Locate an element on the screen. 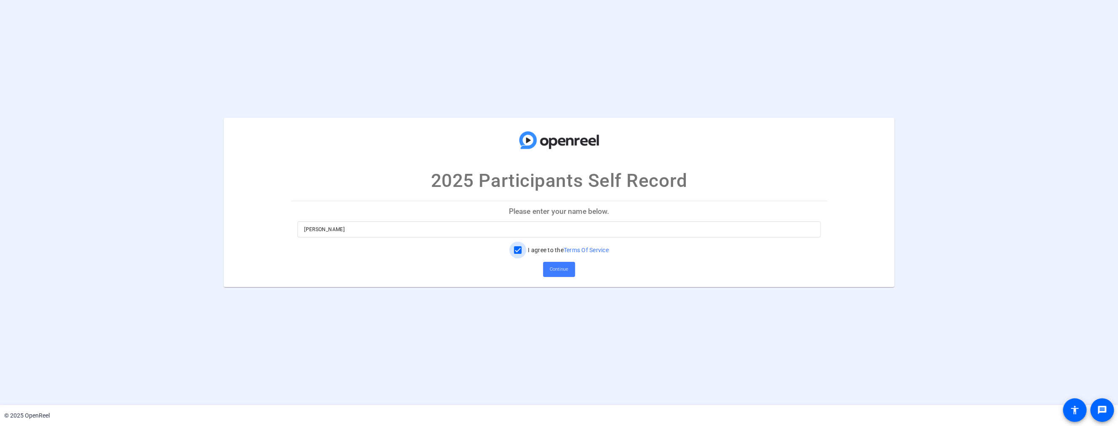 The image size is (1118, 426). div: © 2025 OpenReel is located at coordinates (27, 416).